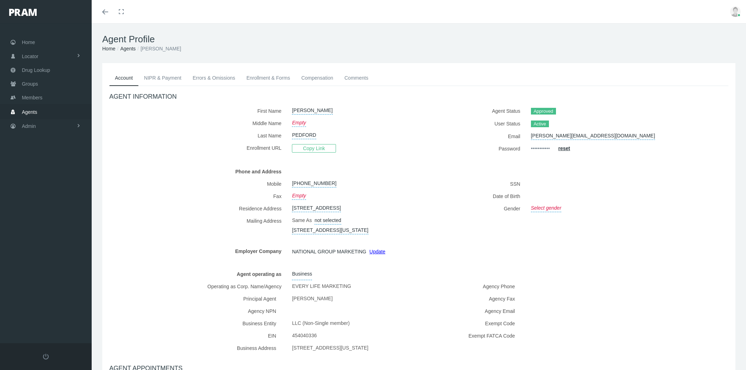 The image size is (746, 370). Describe the element at coordinates (198, 208) in the screenshot. I see `label: Residence Address` at that location.